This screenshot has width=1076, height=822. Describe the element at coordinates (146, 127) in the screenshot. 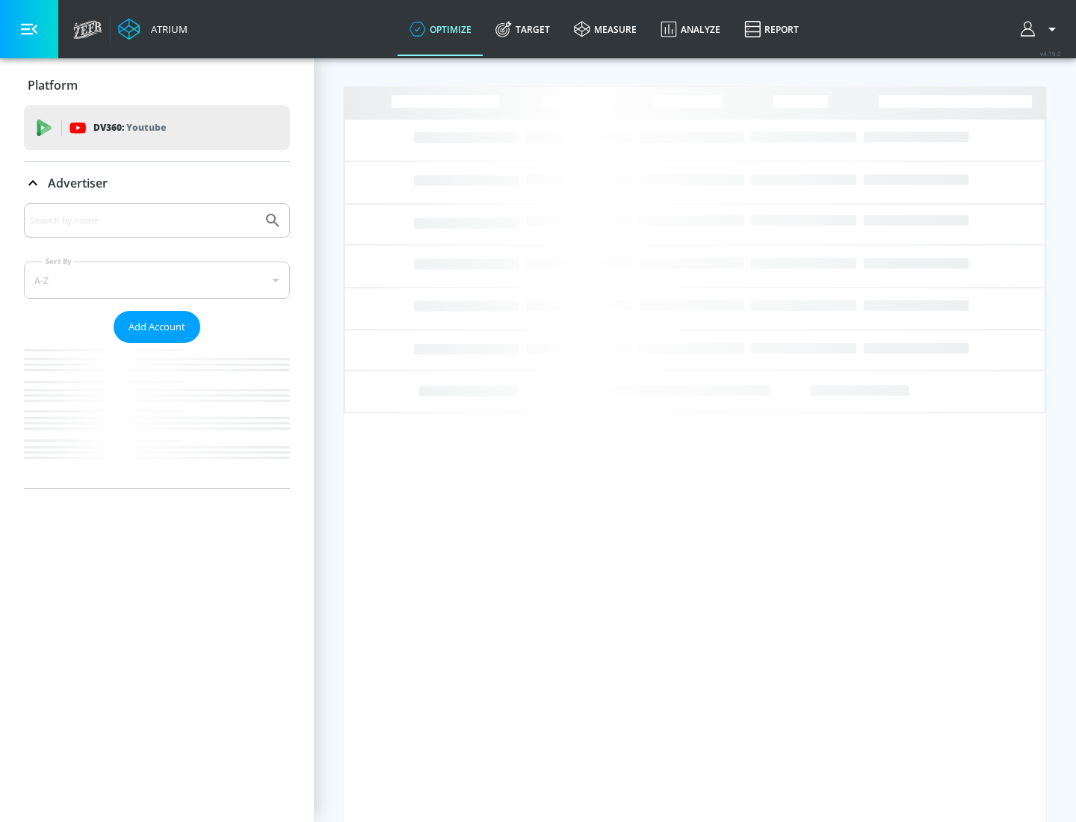

I see `p: Youtube` at that location.